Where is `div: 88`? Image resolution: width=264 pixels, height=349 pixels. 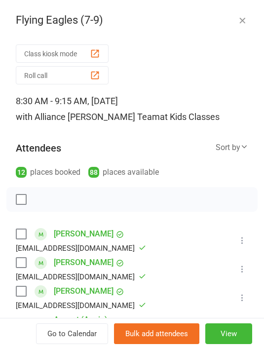
div: 88 is located at coordinates (94, 172).